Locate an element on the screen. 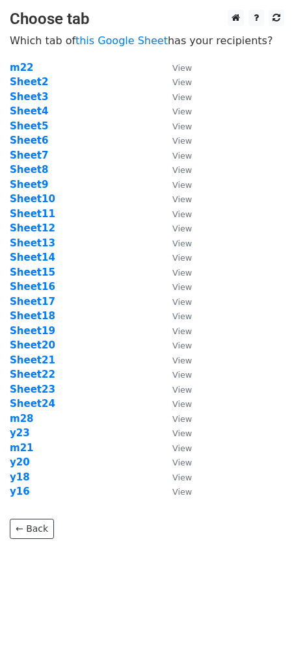 The width and height of the screenshot is (294, 654). a: Sheet13 is located at coordinates (33, 243).